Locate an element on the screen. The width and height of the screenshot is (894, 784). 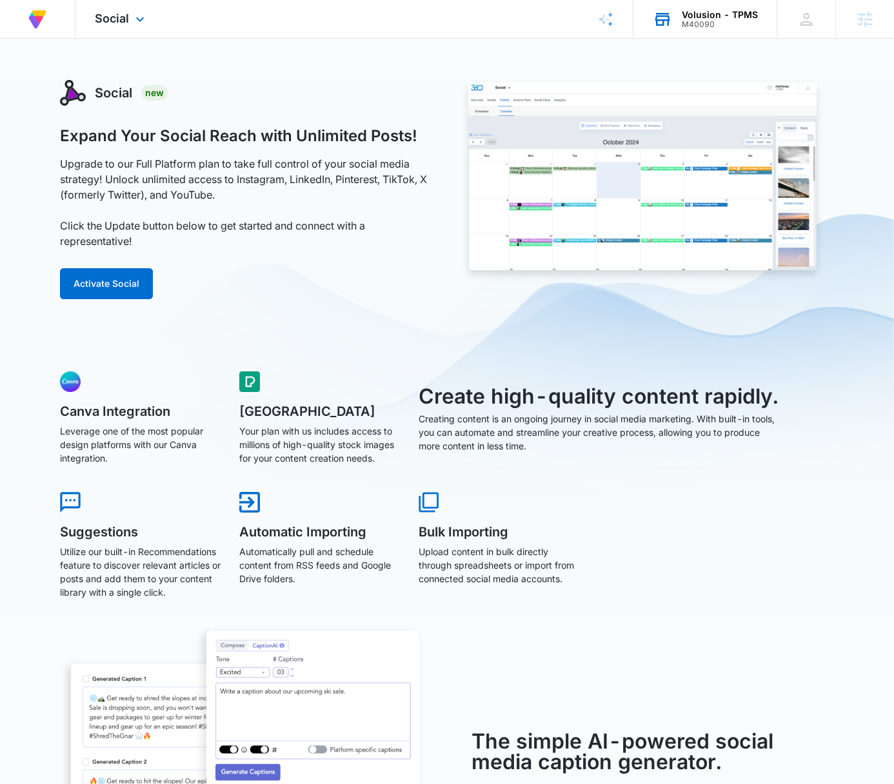
div: Domain Overview is located at coordinates (82, 80).